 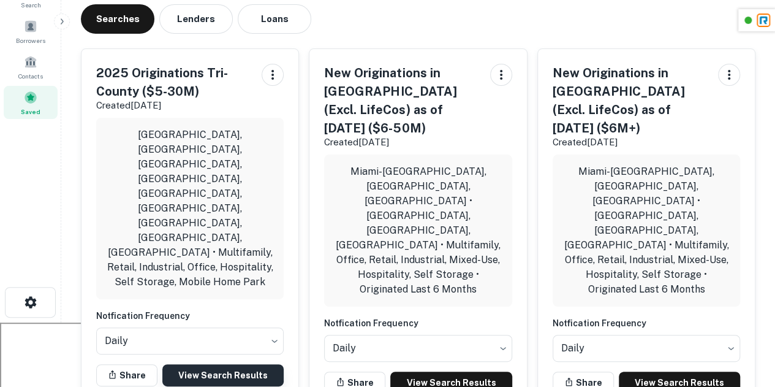 I want to click on span: Borrowers, so click(x=31, y=40).